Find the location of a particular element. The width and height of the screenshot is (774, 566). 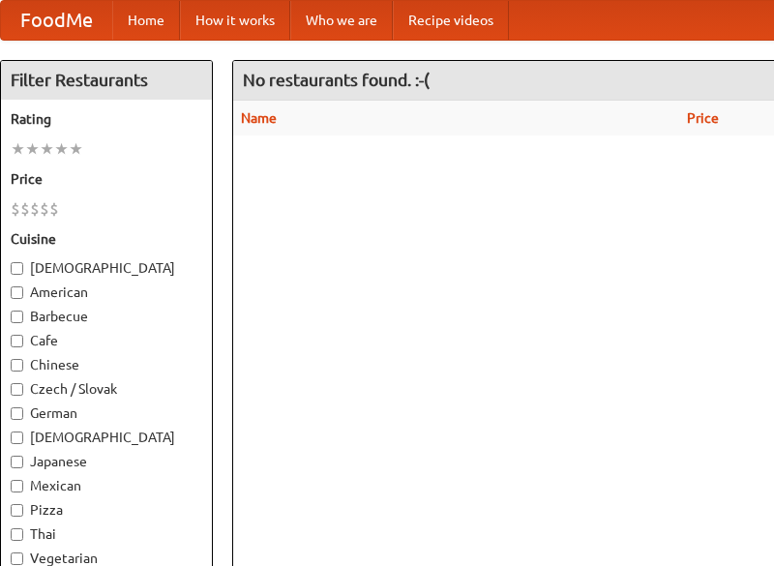

a: Who we are is located at coordinates (342, 20).